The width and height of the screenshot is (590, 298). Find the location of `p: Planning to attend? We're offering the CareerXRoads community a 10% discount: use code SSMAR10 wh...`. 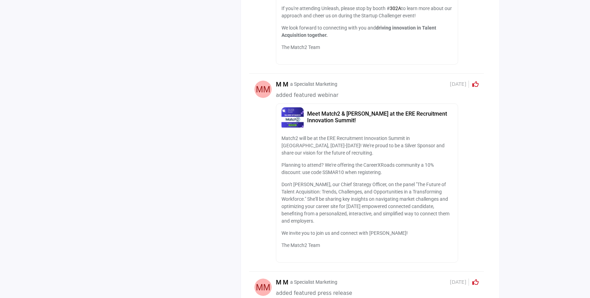

p: Planning to attend? We're offering the CareerXRoads community a 10% discount: use code SSMAR10 wh... is located at coordinates (367, 169).